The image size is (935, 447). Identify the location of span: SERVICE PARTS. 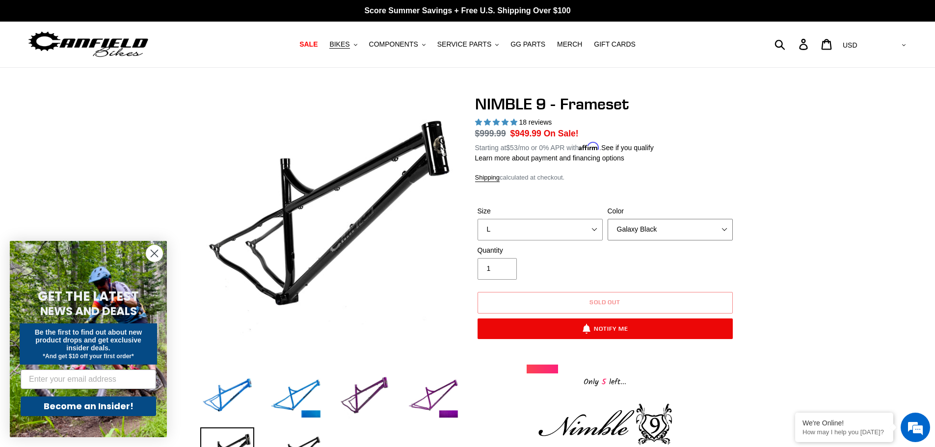
(464, 44).